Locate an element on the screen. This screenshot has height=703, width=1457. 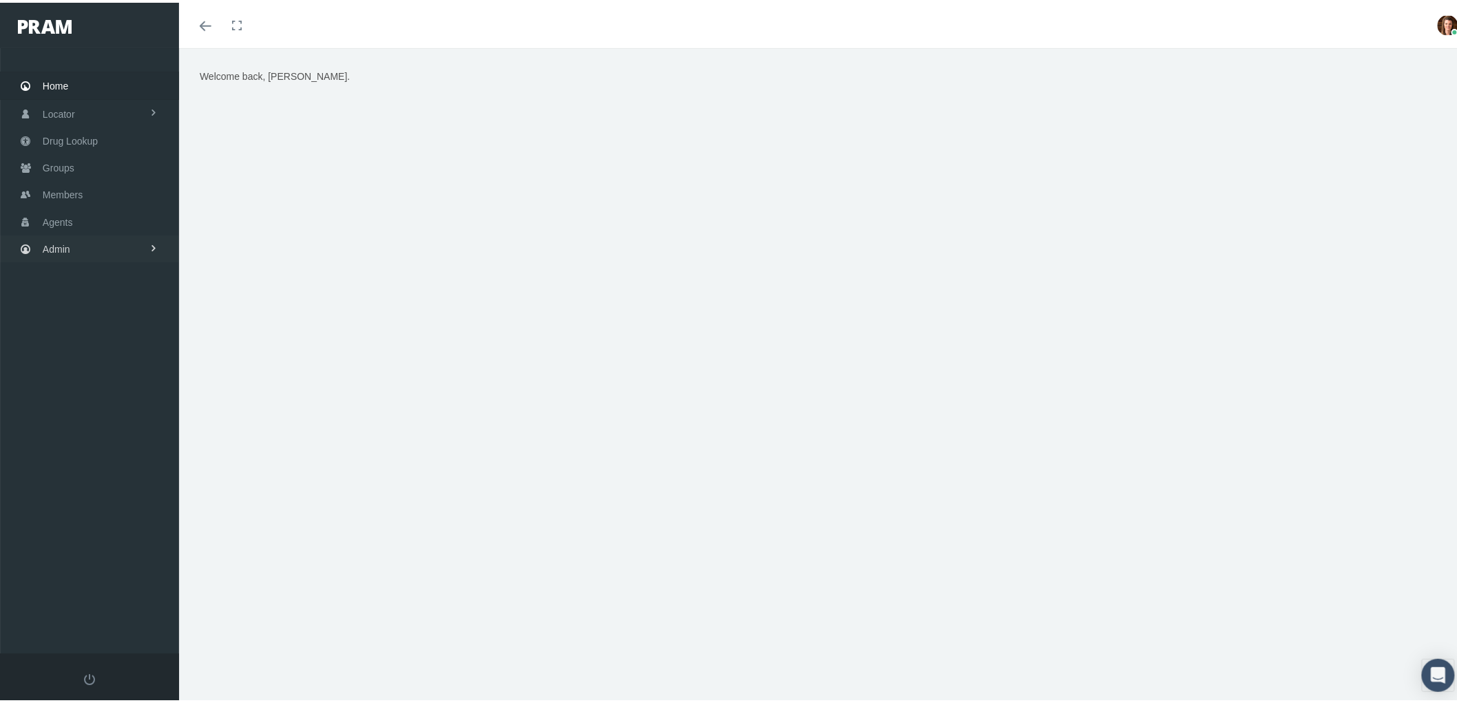
span: Locator is located at coordinates (59, 112).